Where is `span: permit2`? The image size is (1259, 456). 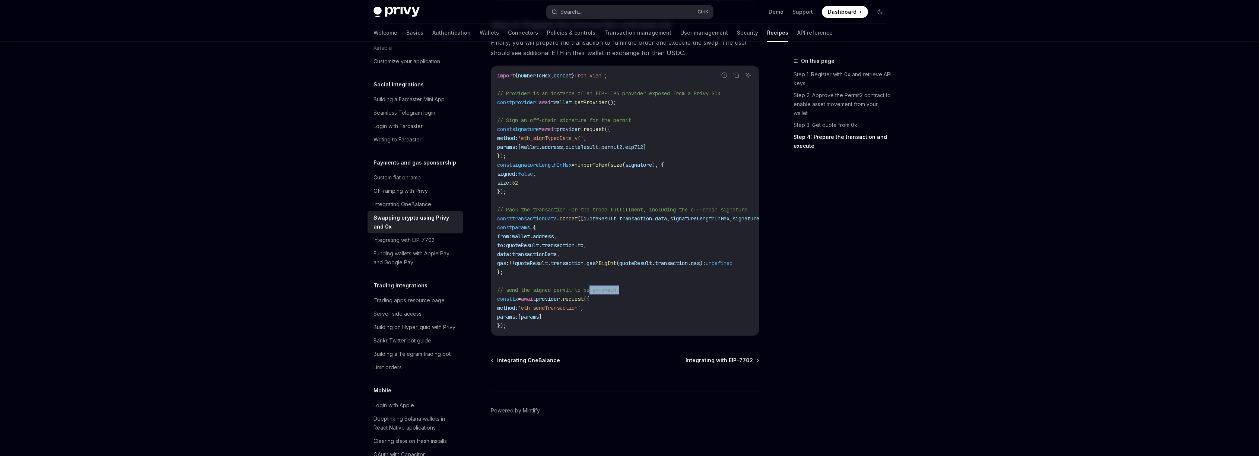 span: permit2 is located at coordinates (612, 147).